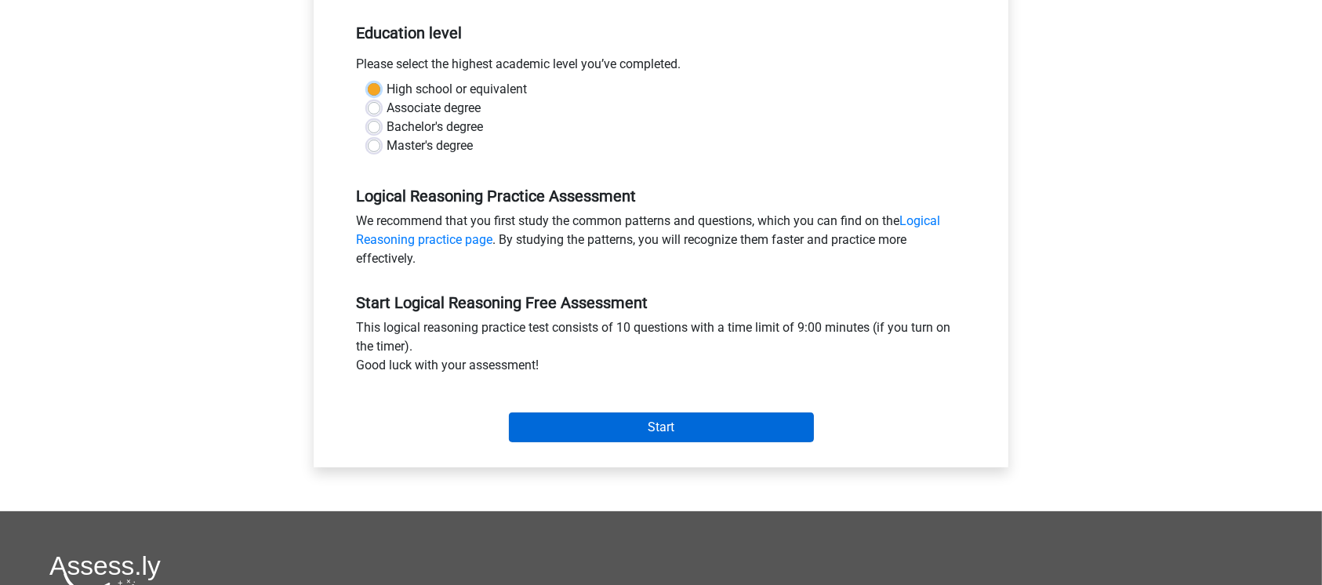  Describe the element at coordinates (661, 303) in the screenshot. I see `h5: Start Logical Reasoning Free Assessment` at that location.